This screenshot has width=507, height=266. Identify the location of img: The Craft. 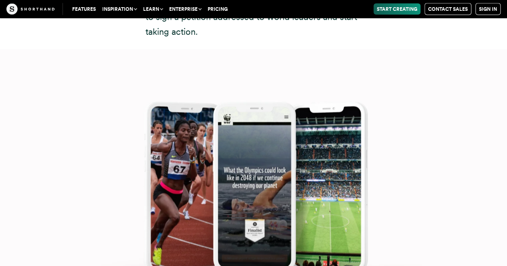
(30, 9).